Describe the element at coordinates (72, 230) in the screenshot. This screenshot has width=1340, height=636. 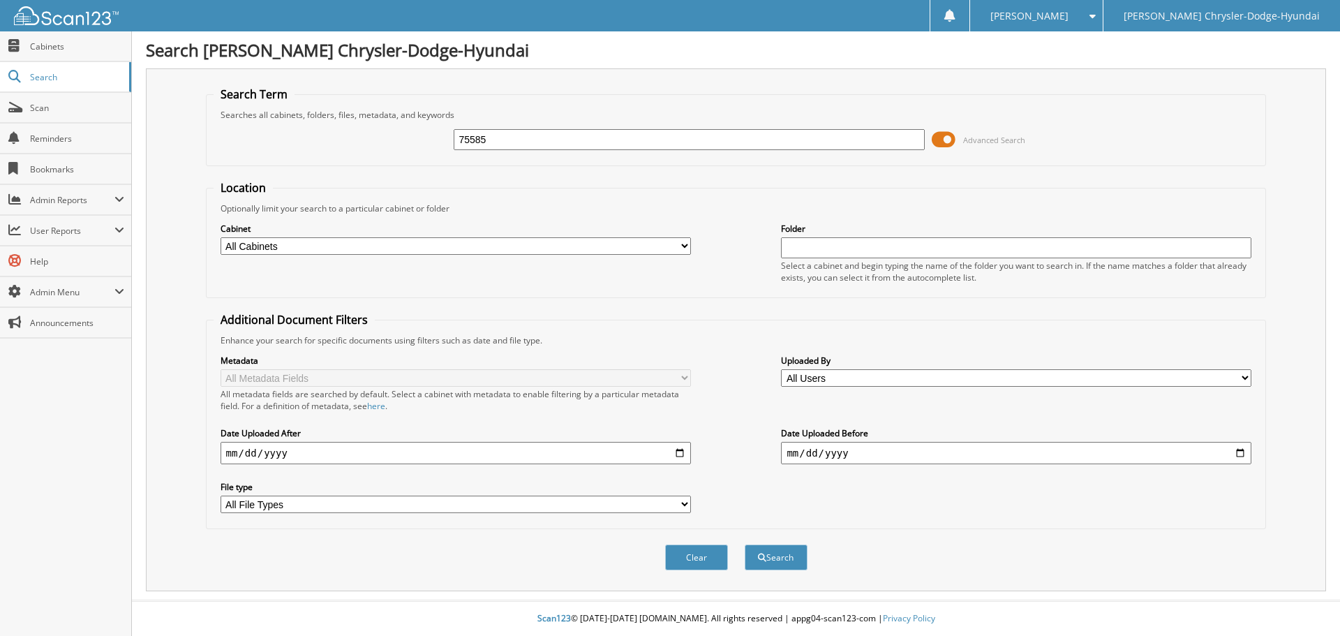
I see `span: User Reports` at that location.